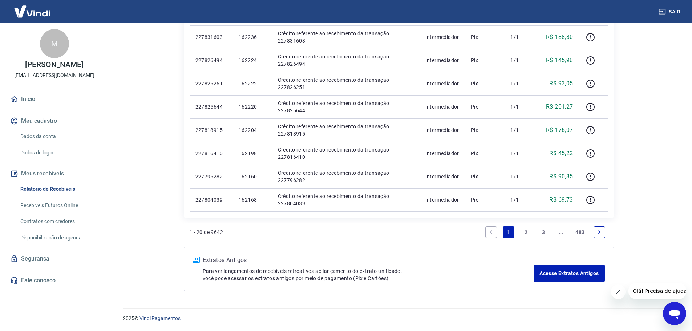 The image size is (692, 331). Describe the element at coordinates (346, 37) in the screenshot. I see `p: Crédito referente ao recebimento da transação 227831603` at that location.